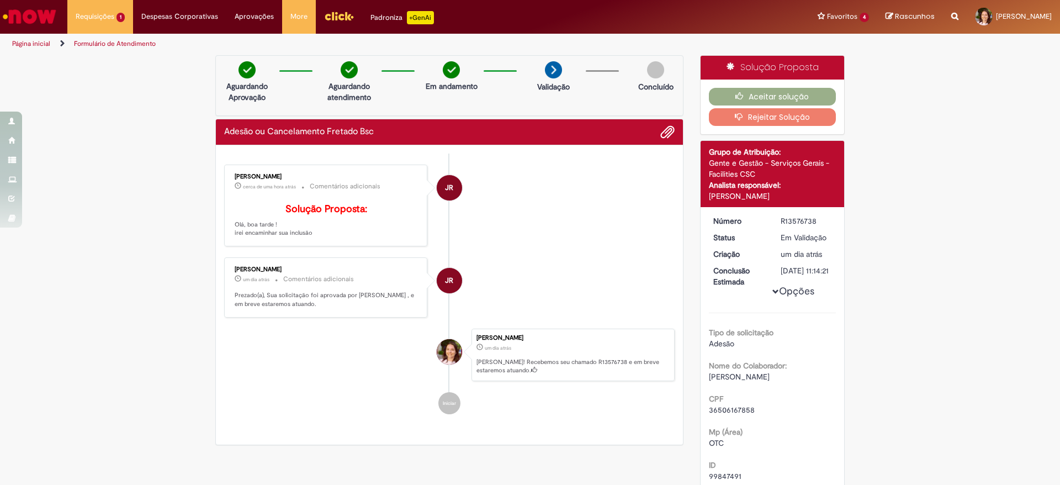 Image resolution: width=1060 pixels, height=485 pixels. I want to click on a: Página inicial, so click(31, 44).